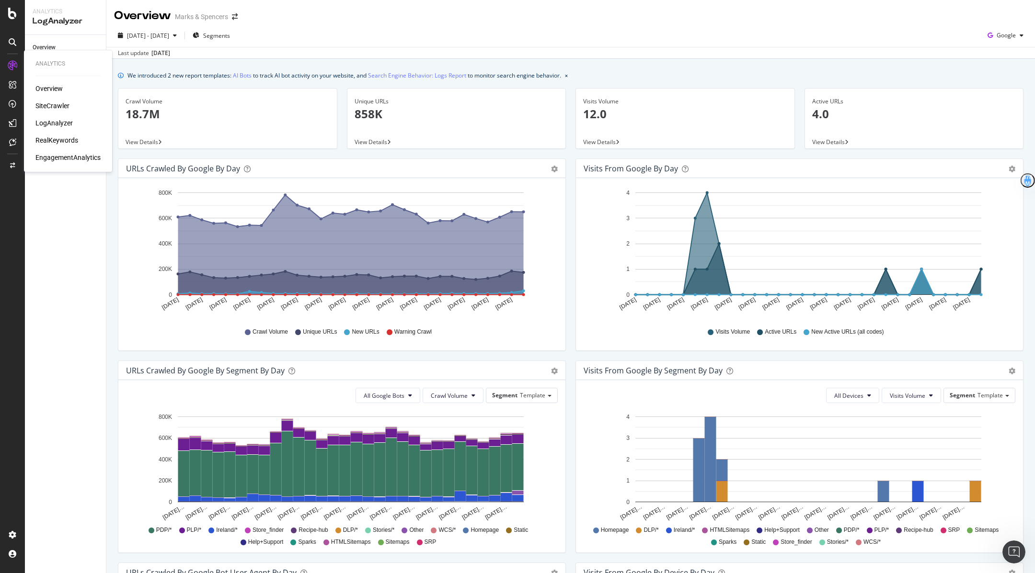 This screenshot has width=1035, height=573. Describe the element at coordinates (628, 193) in the screenshot. I see `text: 4` at that location.